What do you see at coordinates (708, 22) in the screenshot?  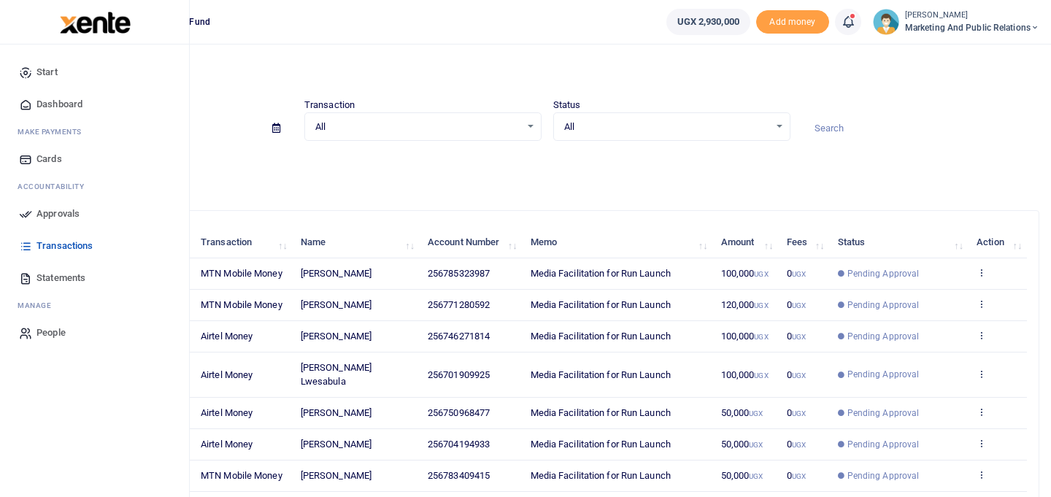 I see `span: UGX 2,930,000` at bounding box center [708, 22].